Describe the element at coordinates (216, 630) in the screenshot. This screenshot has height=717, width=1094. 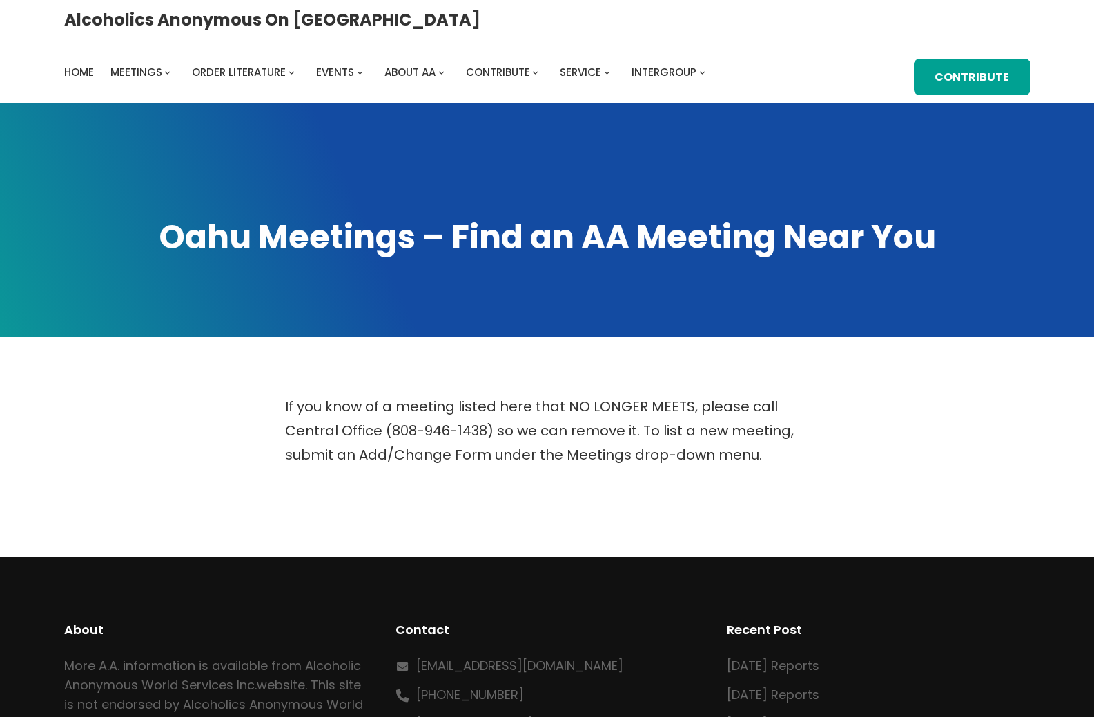
I see `h2: About` at that location.